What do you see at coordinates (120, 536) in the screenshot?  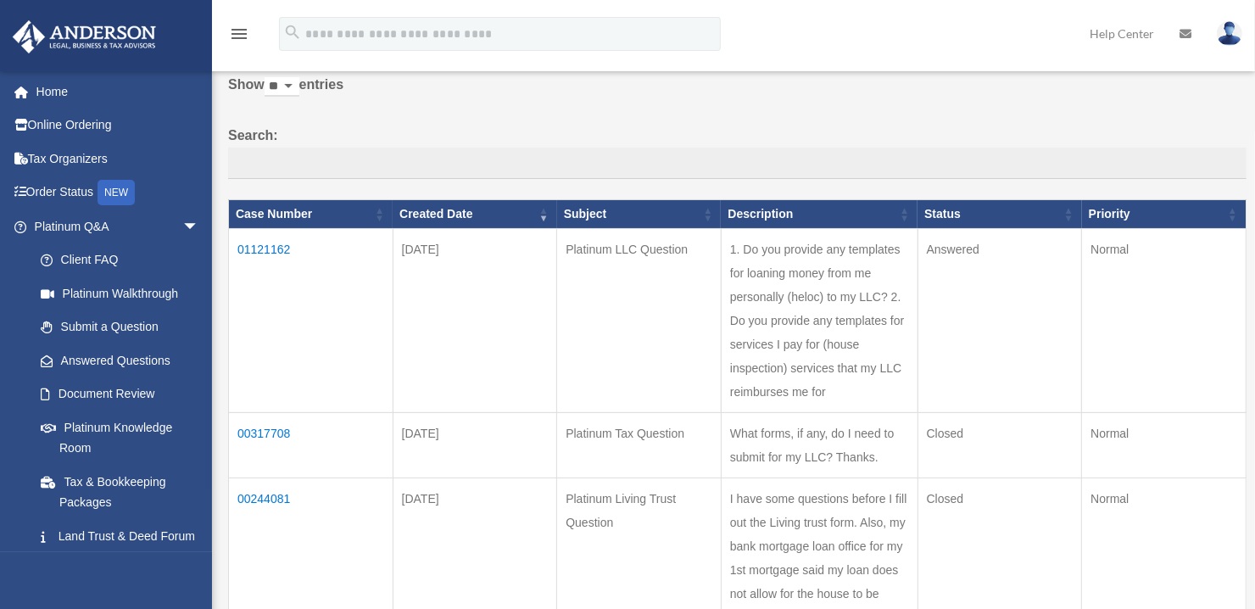 I see `a: Land Trust & Deed Forum` at bounding box center [120, 536].